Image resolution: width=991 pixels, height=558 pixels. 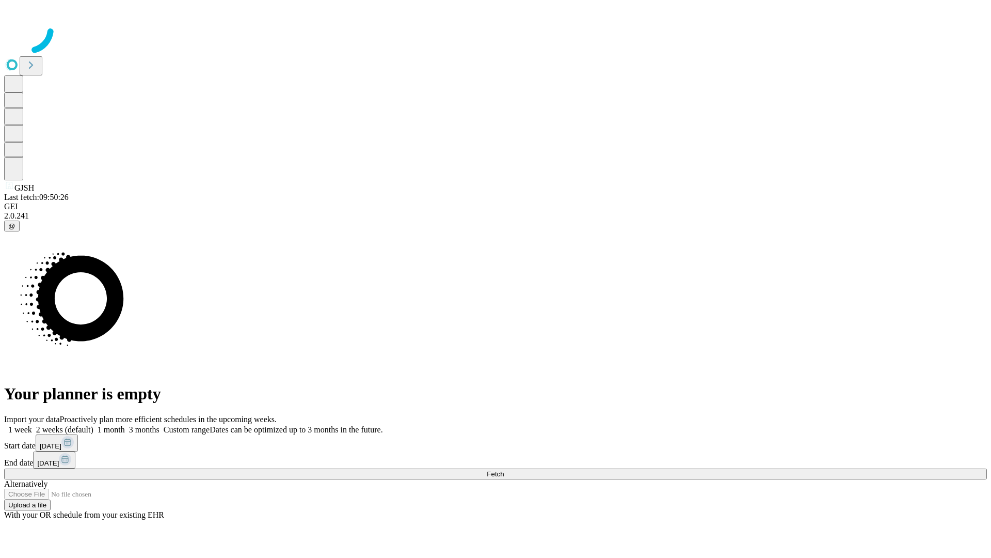 I want to click on span: 2 weeks (default), so click(x=65, y=429).